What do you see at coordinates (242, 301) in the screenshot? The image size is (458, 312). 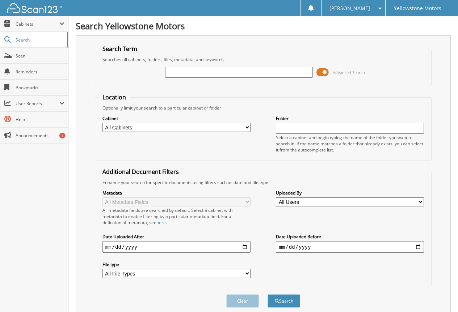 I see `button: Clear` at bounding box center [242, 301].